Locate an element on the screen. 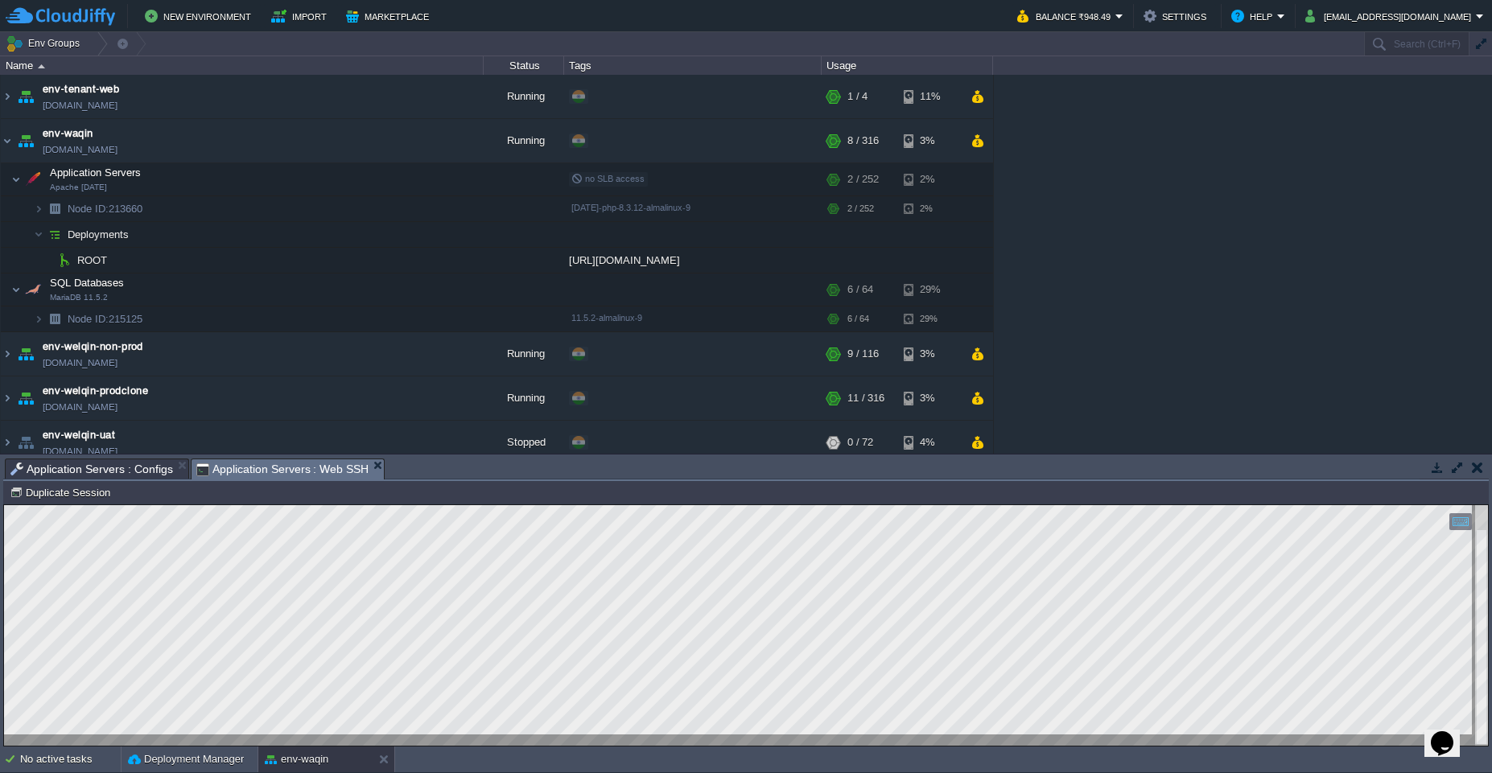 This screenshot has height=773, width=1492. button: Import is located at coordinates (301, 16).